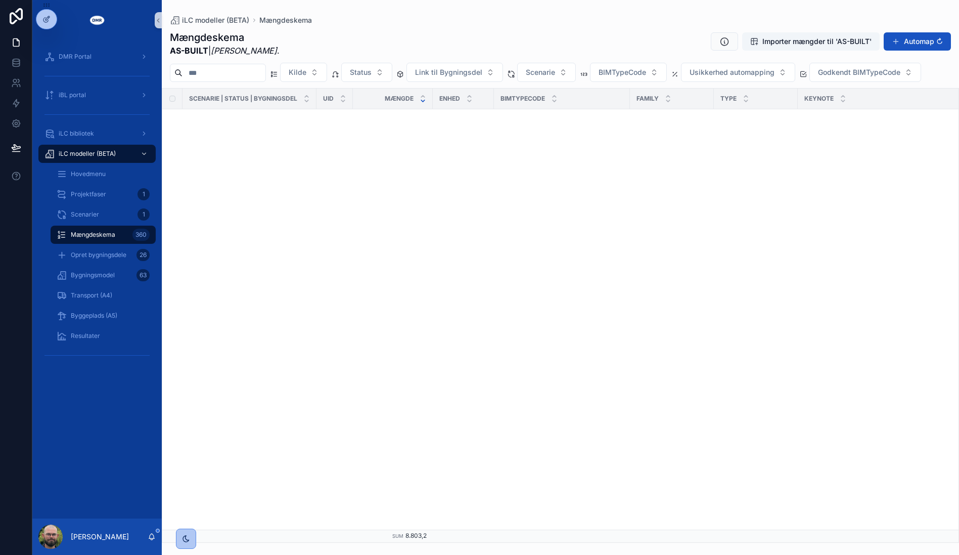 Image resolution: width=959 pixels, height=555 pixels. What do you see at coordinates (917, 41) in the screenshot?
I see `a: Automap ↻` at bounding box center [917, 41].